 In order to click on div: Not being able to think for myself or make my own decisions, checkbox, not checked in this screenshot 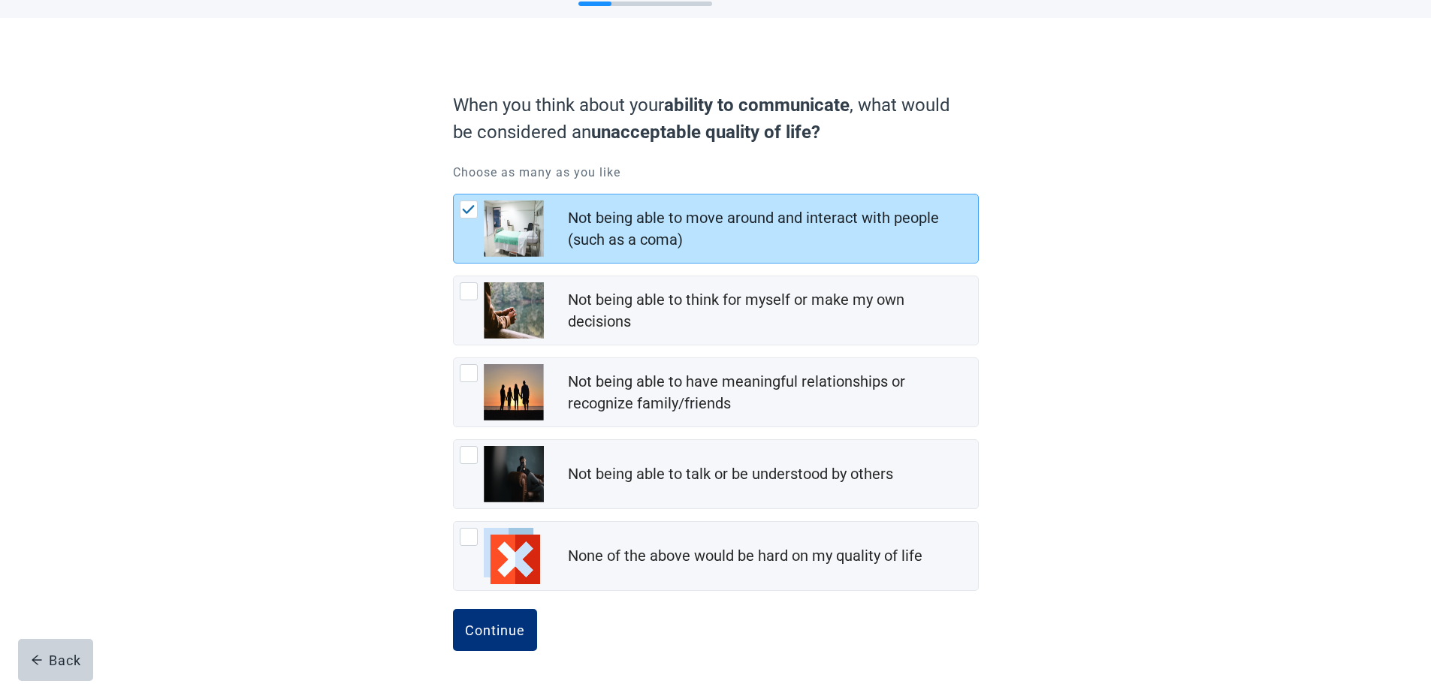, I will do `click(716, 310)`.